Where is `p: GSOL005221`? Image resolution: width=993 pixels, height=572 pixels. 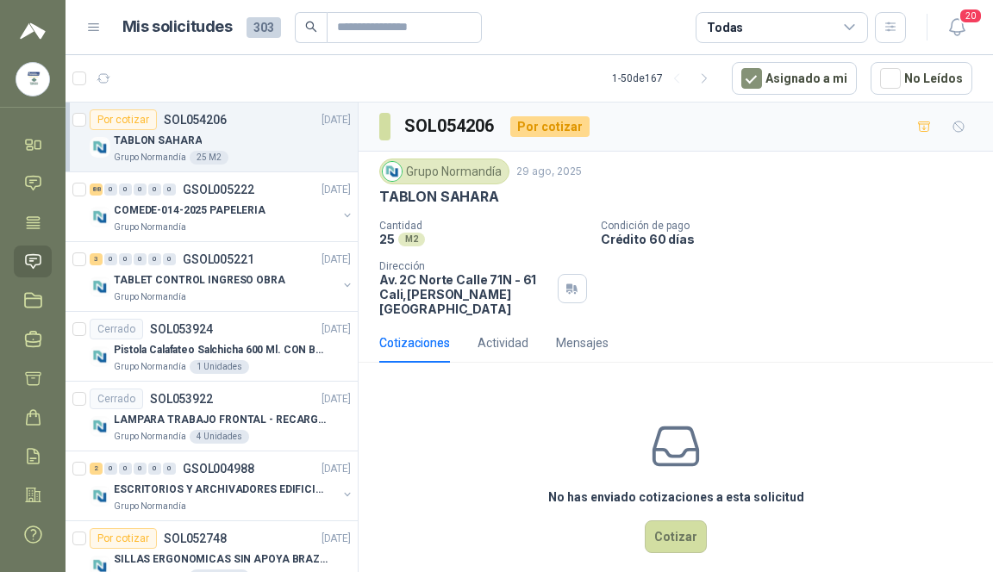 p: GSOL005221 is located at coordinates (218, 259).